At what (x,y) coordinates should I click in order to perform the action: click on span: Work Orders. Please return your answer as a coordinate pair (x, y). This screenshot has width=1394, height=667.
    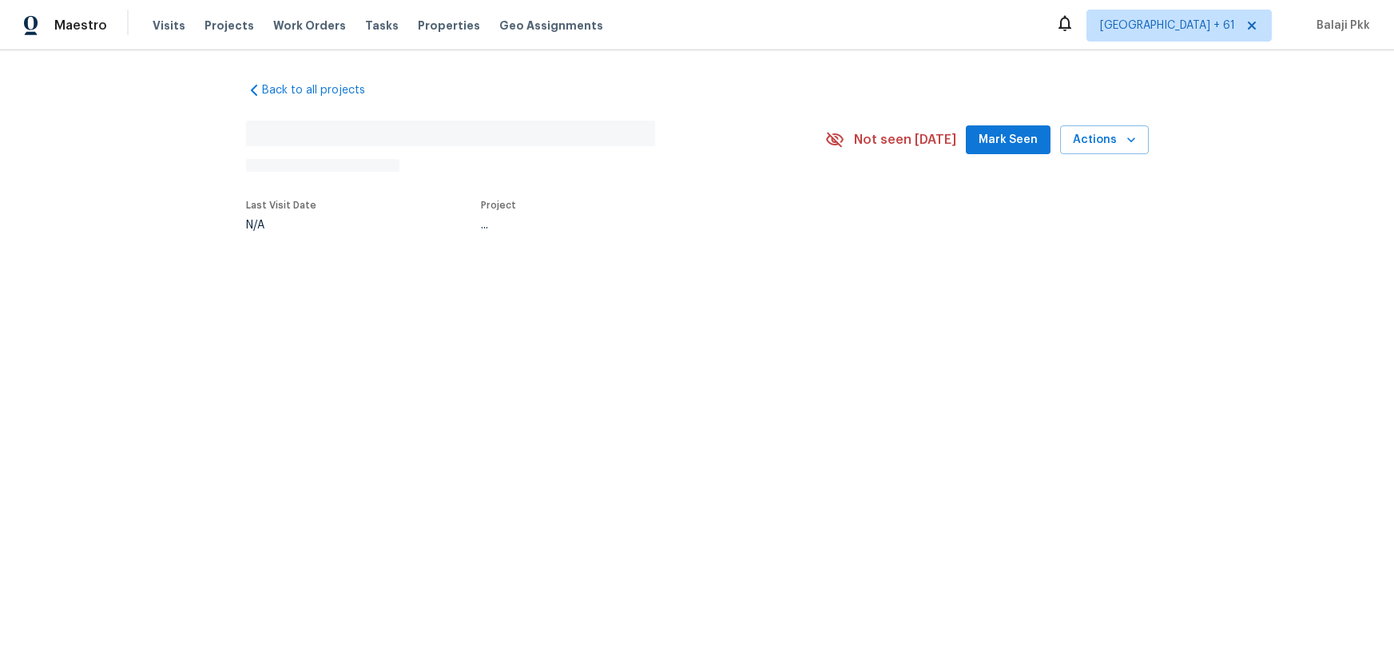
    Looking at the image, I should click on (309, 26).